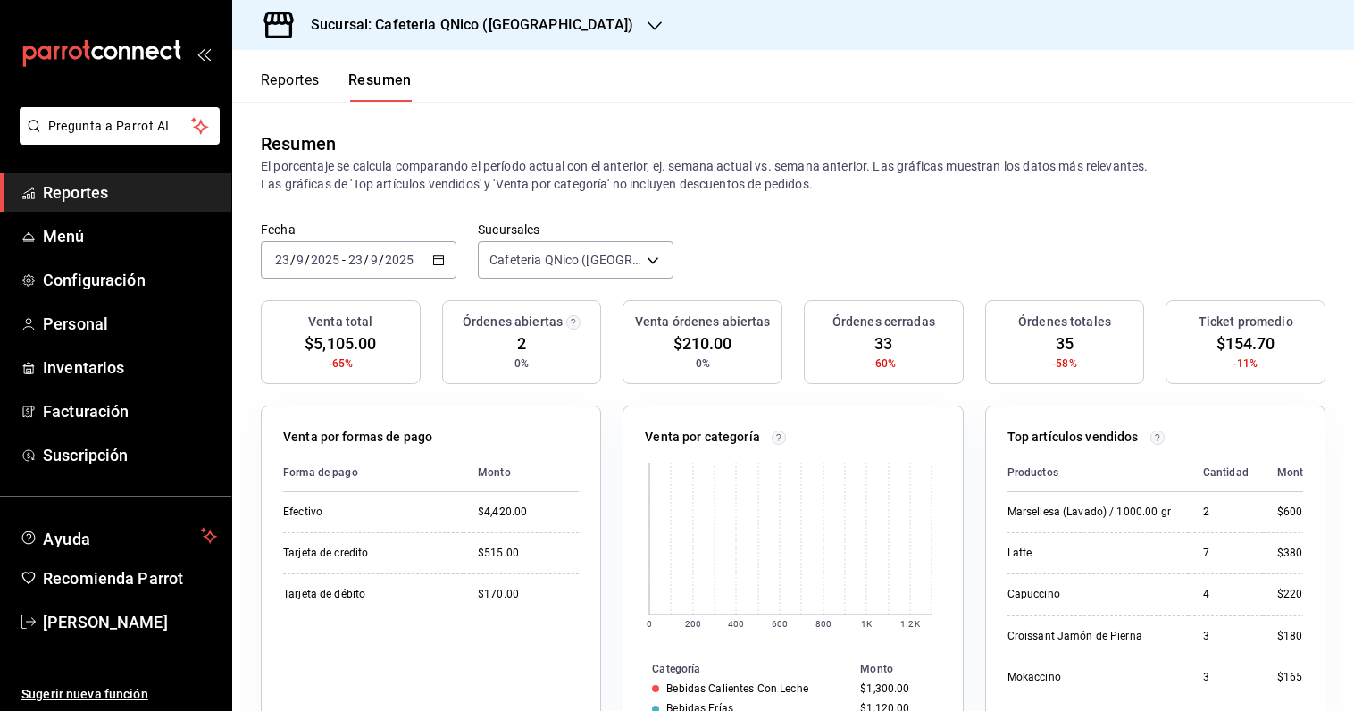  I want to click on a: Pregunta a Parrot AI, so click(116, 138).